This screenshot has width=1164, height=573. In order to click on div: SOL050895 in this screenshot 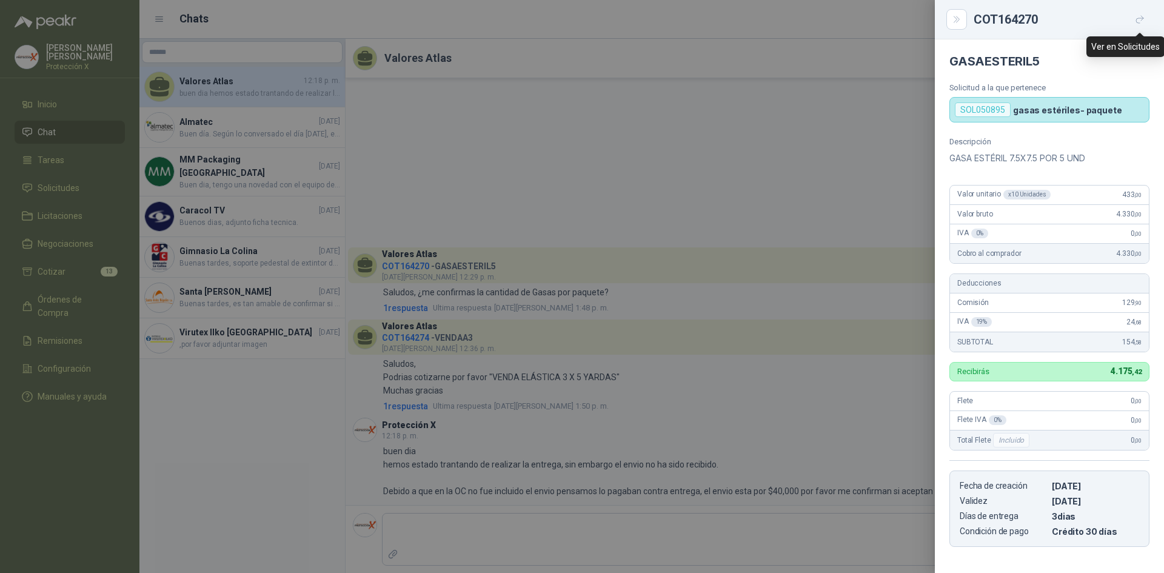, I will do `click(983, 110)`.